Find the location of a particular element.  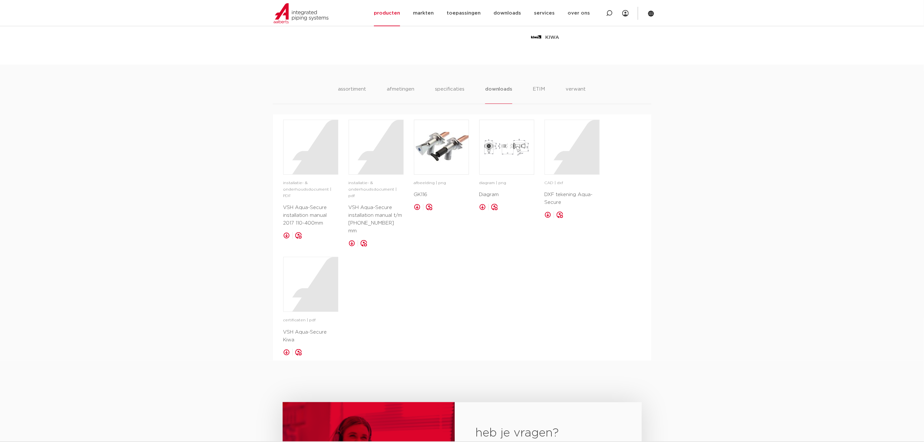

p: DXF tekening Aqua-Secure is located at coordinates (572, 199).